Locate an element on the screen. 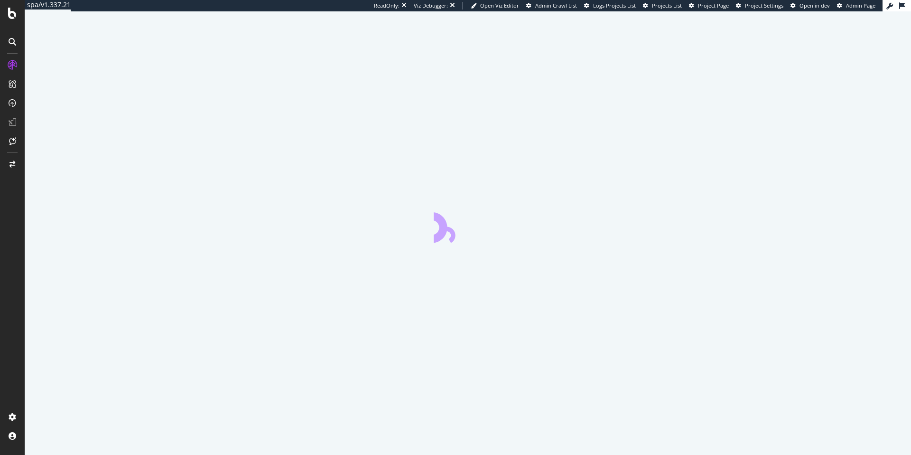  a: Projects List is located at coordinates (663, 6).